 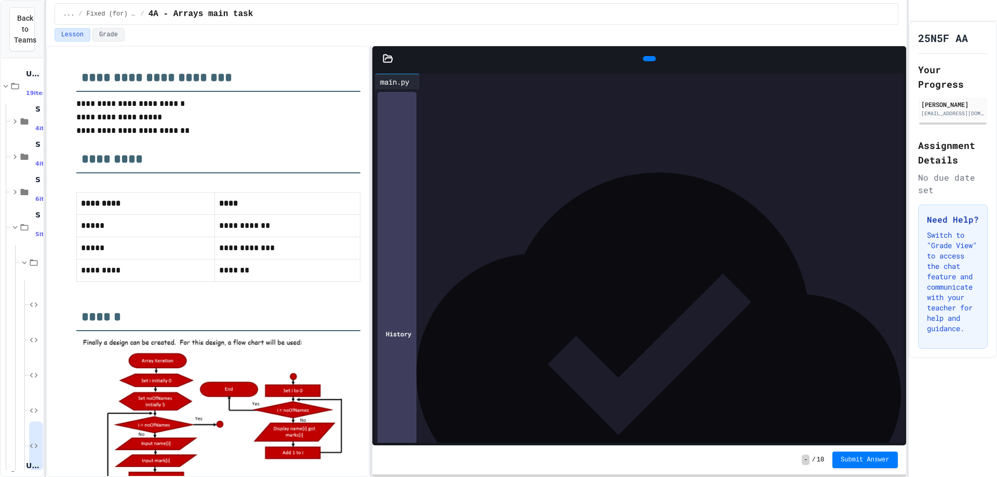 I want to click on button: Back to Teams, so click(x=22, y=29).